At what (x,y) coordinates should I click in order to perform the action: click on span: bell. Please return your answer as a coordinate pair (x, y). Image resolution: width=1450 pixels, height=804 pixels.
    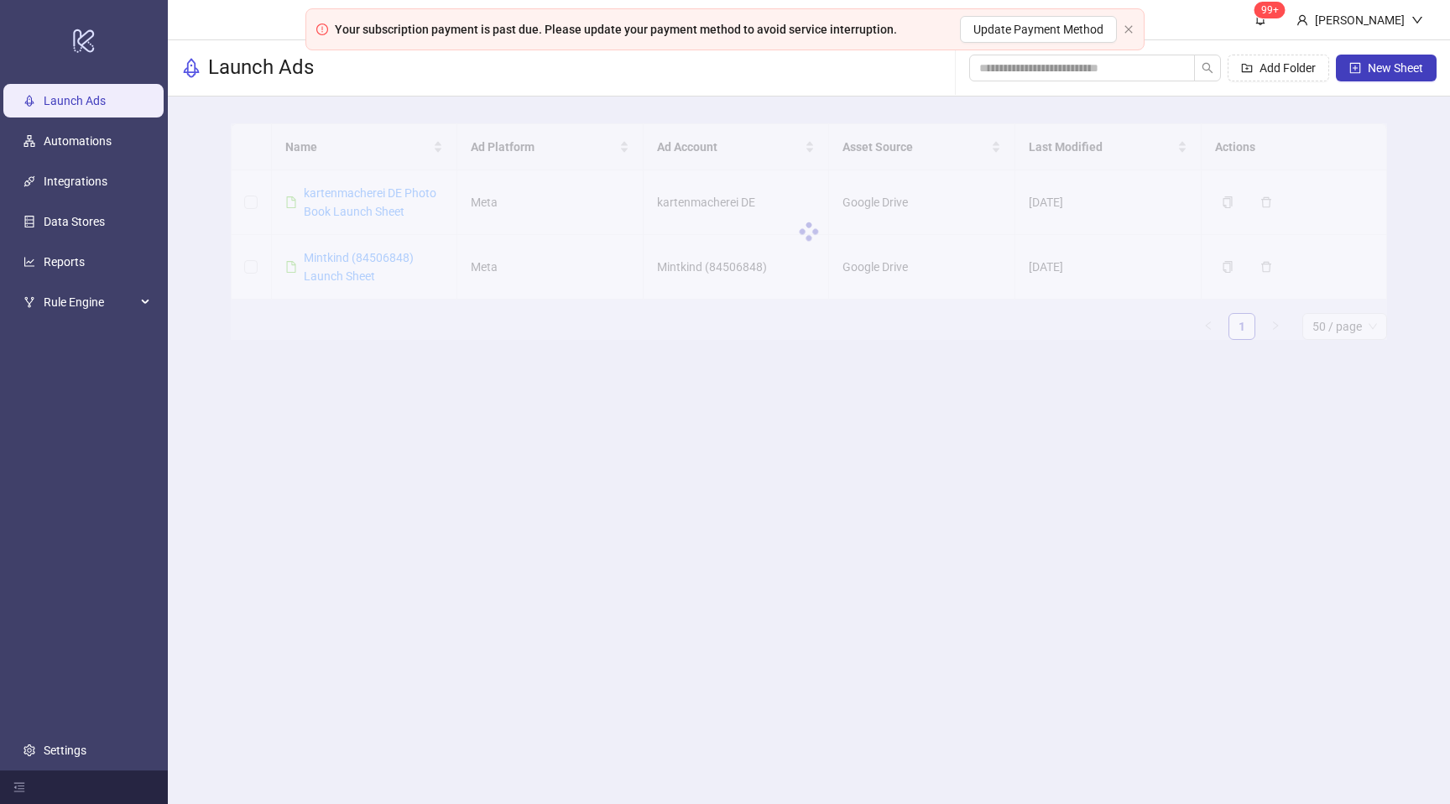
    Looking at the image, I should click on (1261, 19).